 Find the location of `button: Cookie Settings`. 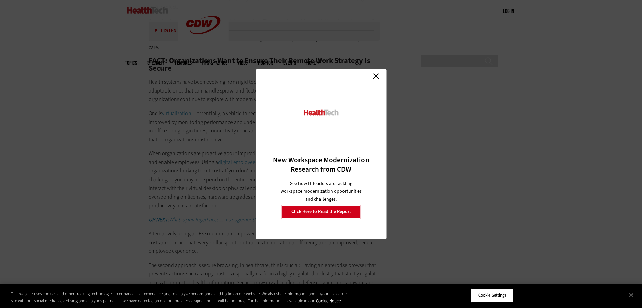

button: Cookie Settings is located at coordinates (492, 295).